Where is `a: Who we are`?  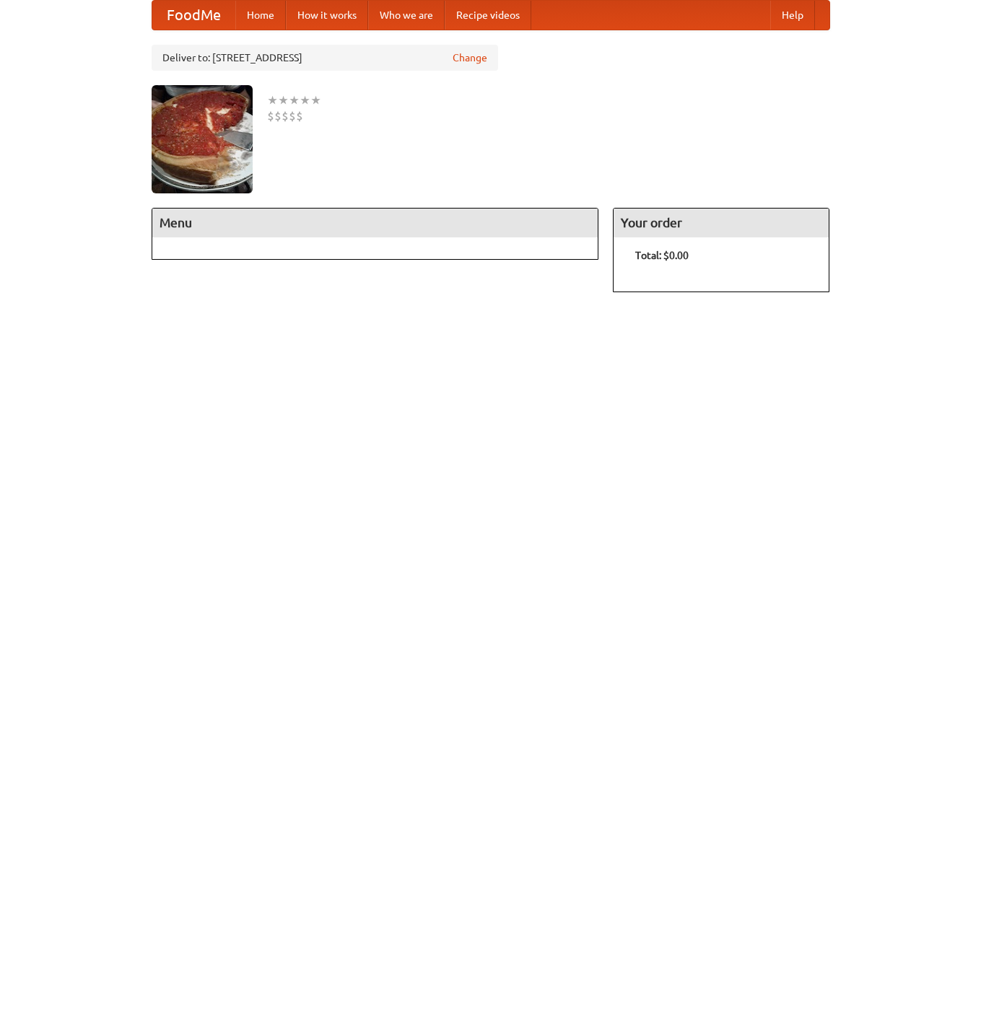
a: Who we are is located at coordinates (406, 15).